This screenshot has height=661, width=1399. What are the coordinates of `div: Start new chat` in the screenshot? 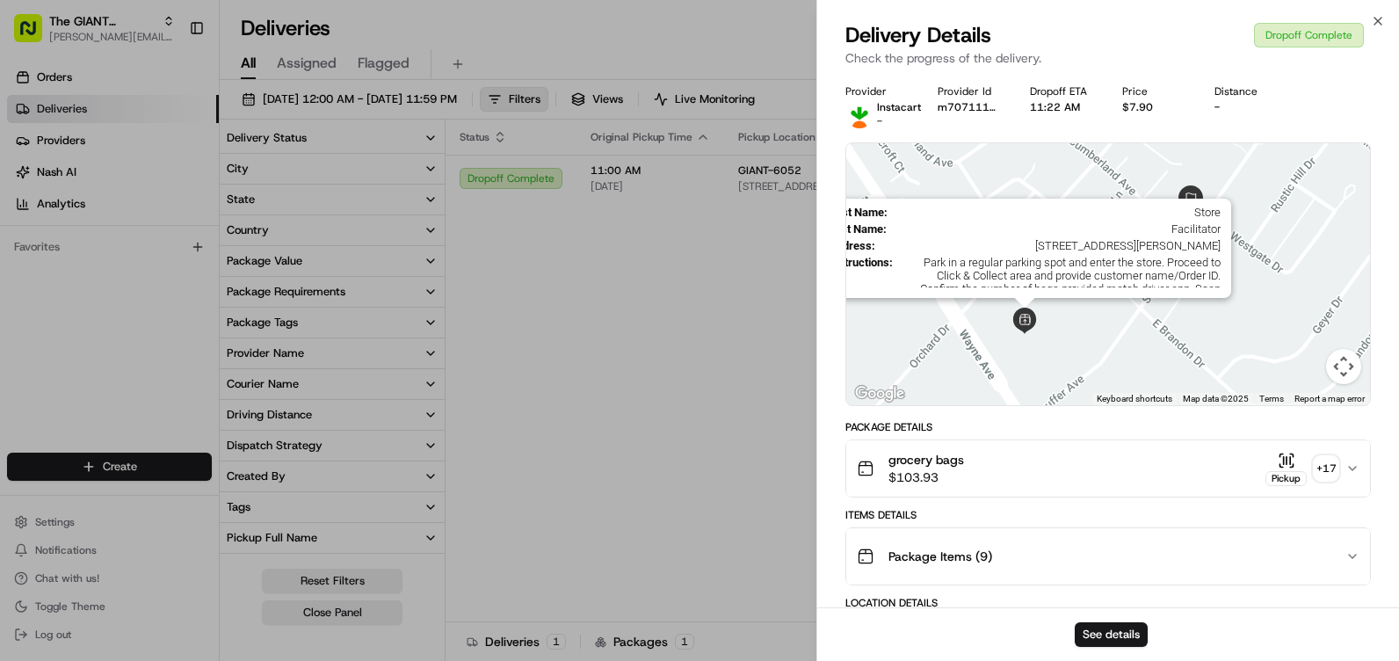 It's located at (174, 177).